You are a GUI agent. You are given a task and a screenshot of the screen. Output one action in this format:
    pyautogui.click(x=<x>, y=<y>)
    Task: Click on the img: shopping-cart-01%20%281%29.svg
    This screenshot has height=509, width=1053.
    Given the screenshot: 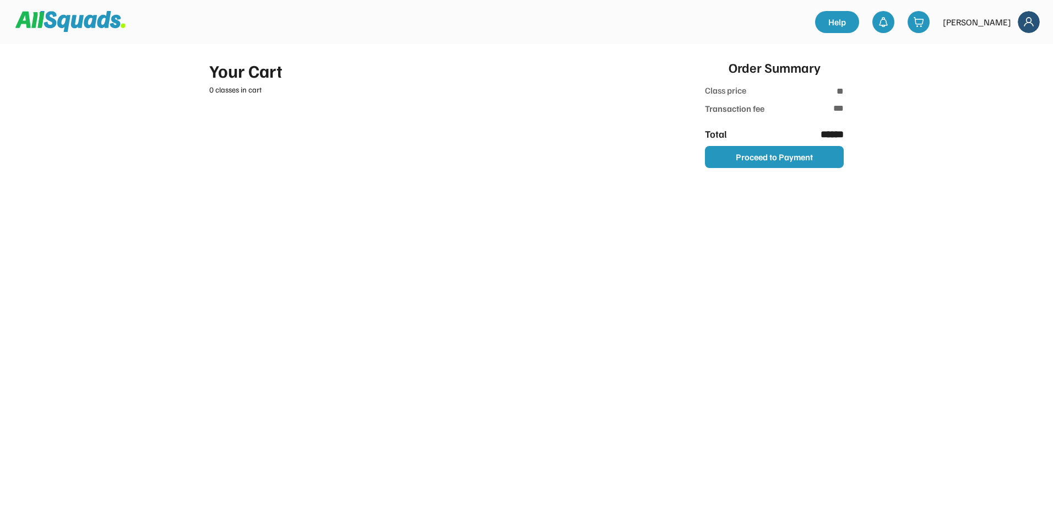 What is the action you would take?
    pyautogui.click(x=918, y=22)
    